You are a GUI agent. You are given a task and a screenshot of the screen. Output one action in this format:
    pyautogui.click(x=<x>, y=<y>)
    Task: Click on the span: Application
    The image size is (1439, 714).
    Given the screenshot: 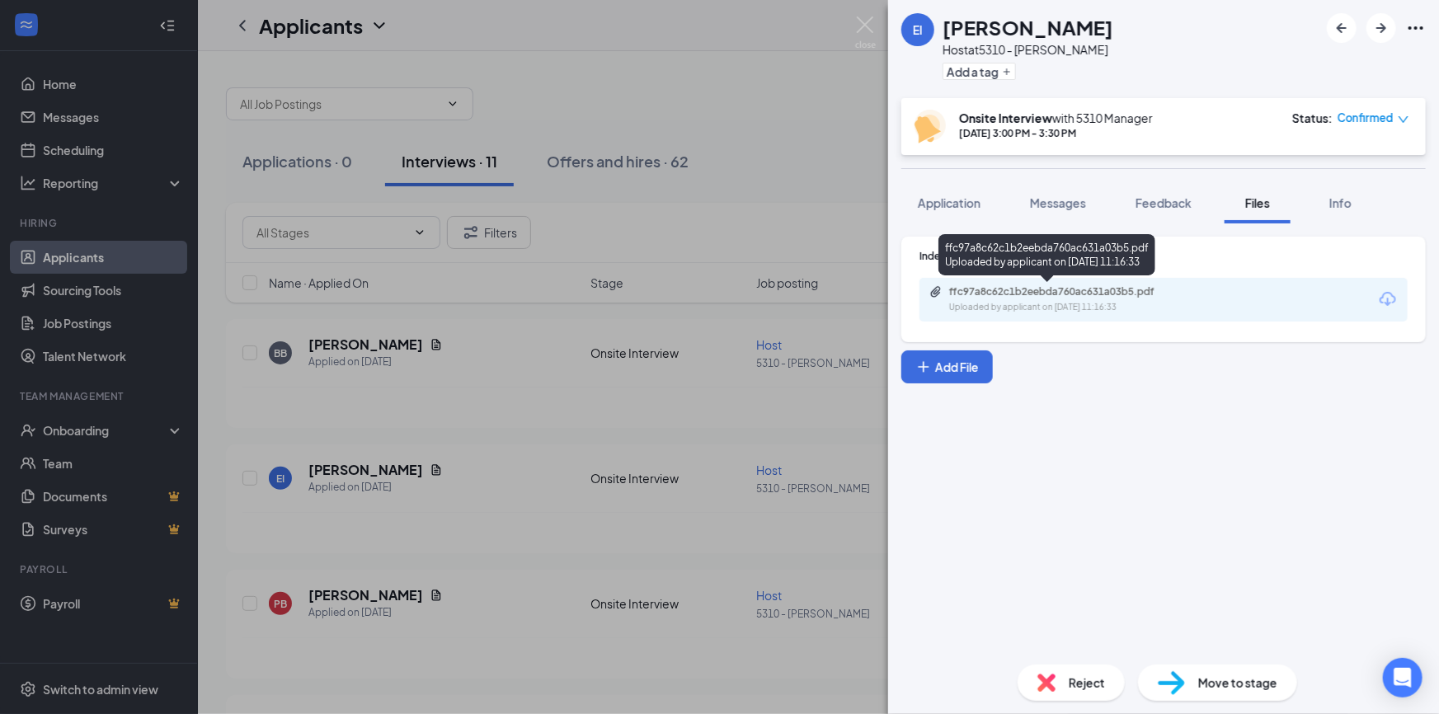 What is the action you would take?
    pyautogui.click(x=949, y=203)
    